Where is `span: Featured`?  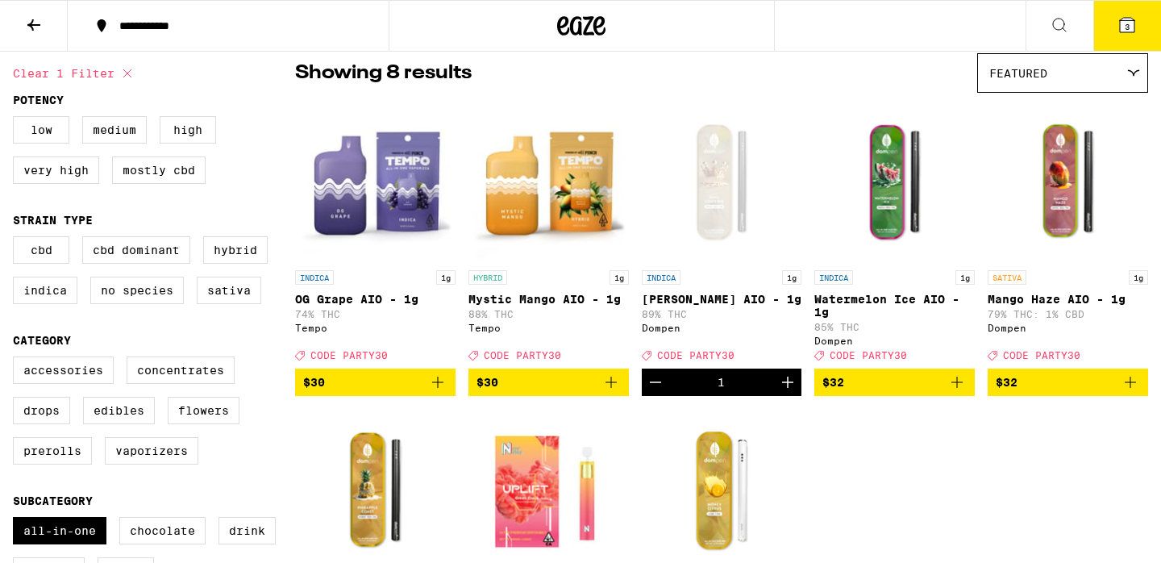 span: Featured is located at coordinates (1018, 73).